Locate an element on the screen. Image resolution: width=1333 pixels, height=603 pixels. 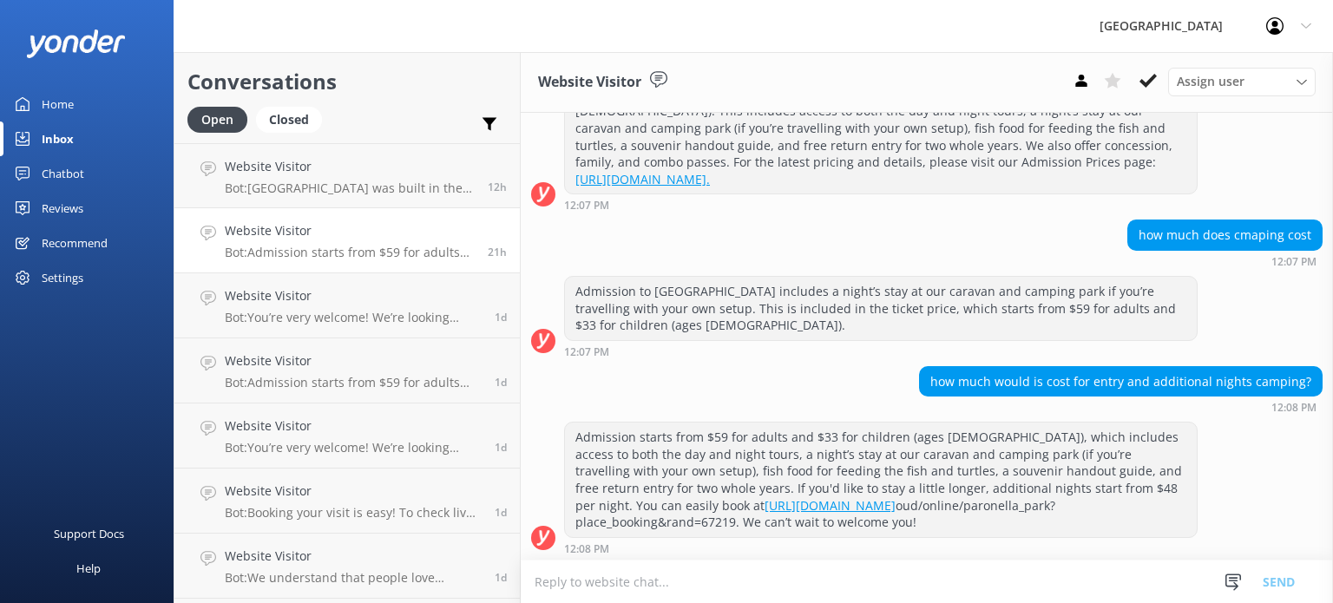
a: Open is located at coordinates (221, 119).